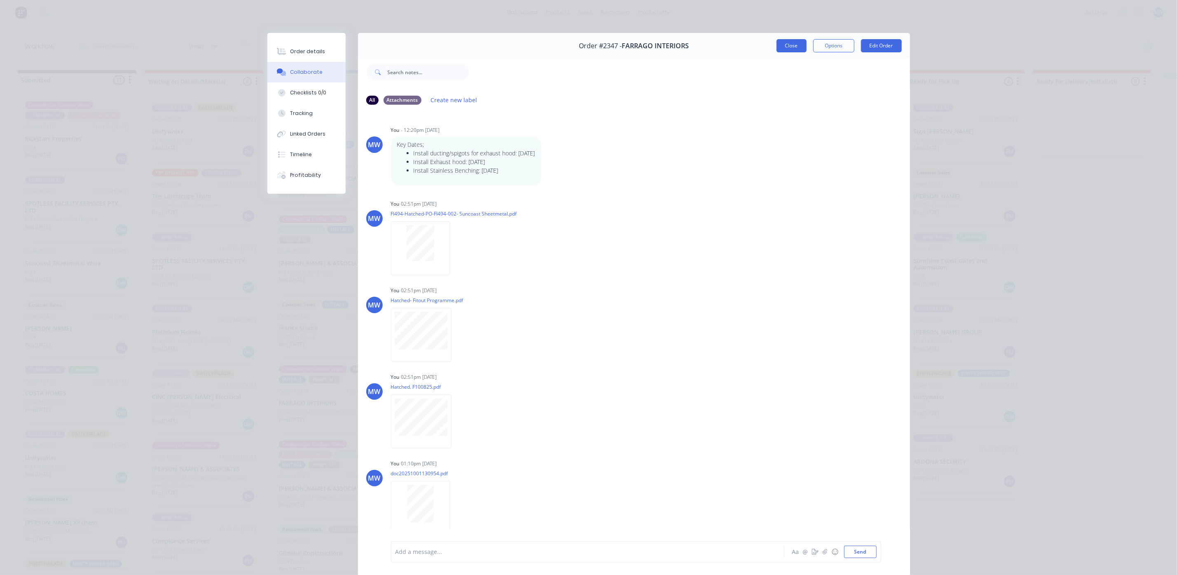 Image resolution: width=1177 pixels, height=575 pixels. Describe the element at coordinates (402, 100) in the screenshot. I see `div: Attachments` at that location.